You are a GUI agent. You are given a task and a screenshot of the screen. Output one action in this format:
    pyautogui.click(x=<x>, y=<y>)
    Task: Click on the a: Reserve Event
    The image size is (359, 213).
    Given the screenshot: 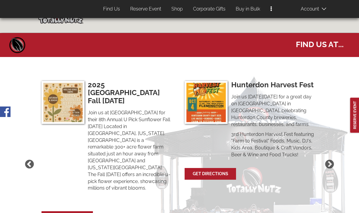 What is the action you would take?
    pyautogui.click(x=145, y=9)
    